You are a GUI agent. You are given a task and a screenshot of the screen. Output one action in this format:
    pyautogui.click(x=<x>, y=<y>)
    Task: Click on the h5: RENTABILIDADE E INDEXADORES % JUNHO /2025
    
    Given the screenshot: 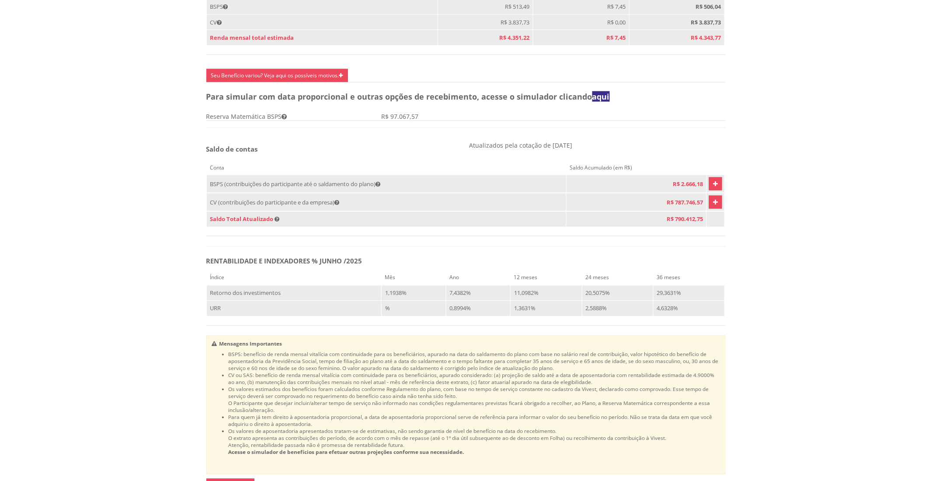 What is the action you would take?
    pyautogui.click(x=466, y=261)
    